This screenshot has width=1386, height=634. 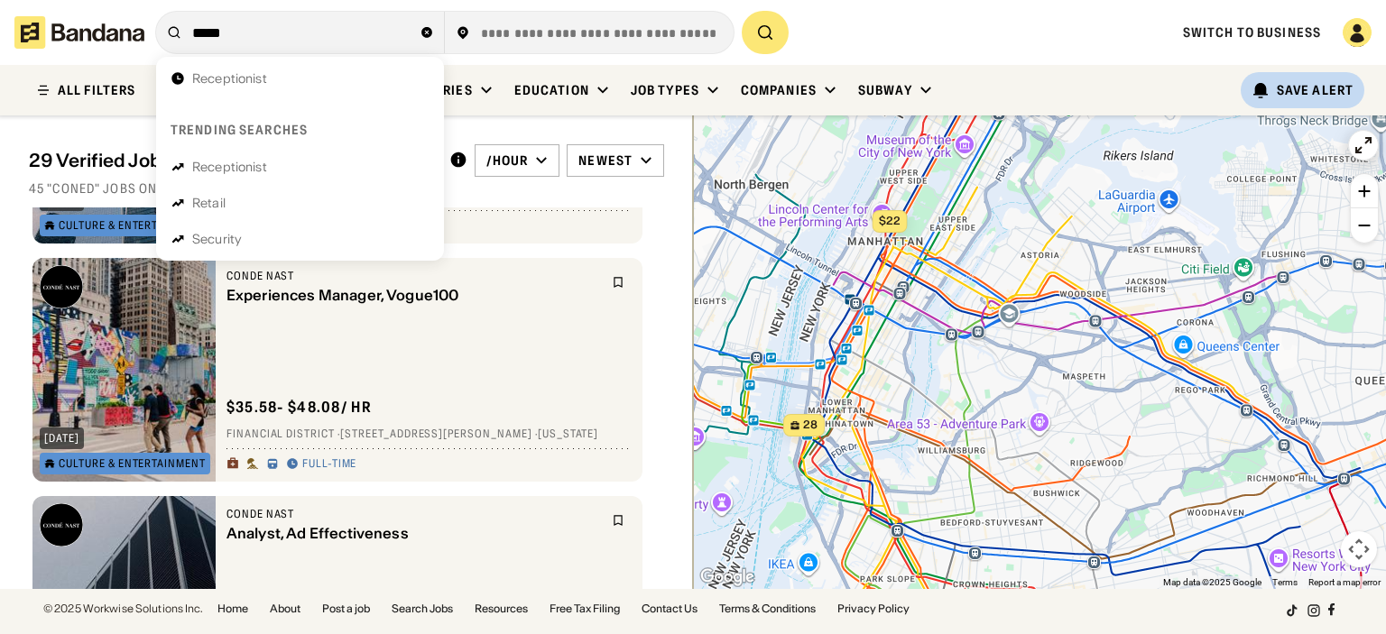 What do you see at coordinates (585, 609) in the screenshot?
I see `a: Free Tax Filing` at bounding box center [585, 609].